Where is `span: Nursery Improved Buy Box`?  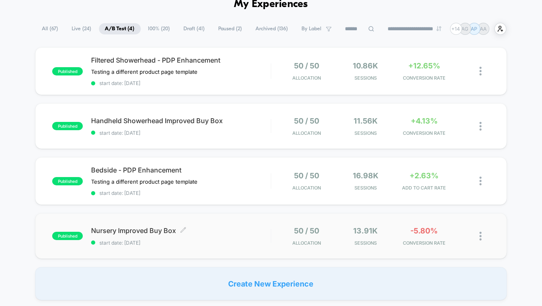
span: Nursery Improved Buy Box is located at coordinates (181, 230).